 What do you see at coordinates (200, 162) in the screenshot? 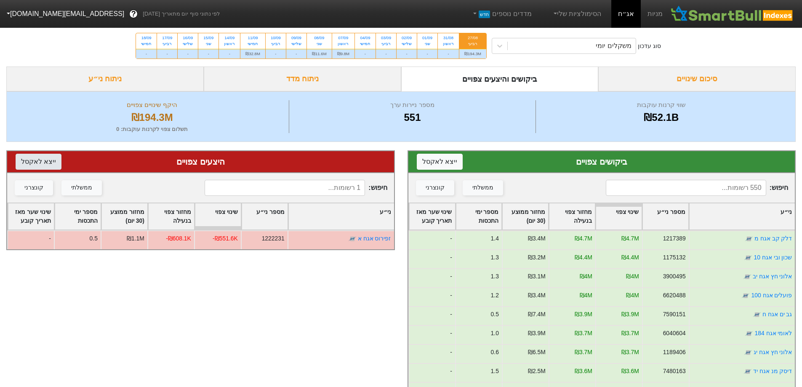
I see `div: היצעים צפויים` at bounding box center [200, 162].